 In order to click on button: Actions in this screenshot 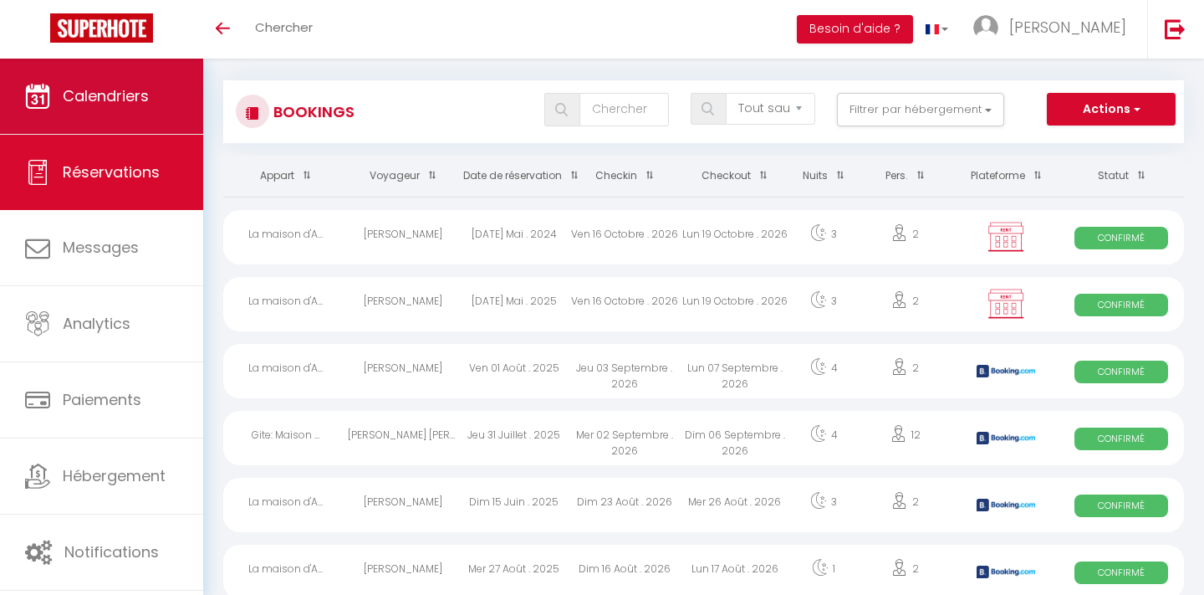, I will do `click(1111, 110)`.